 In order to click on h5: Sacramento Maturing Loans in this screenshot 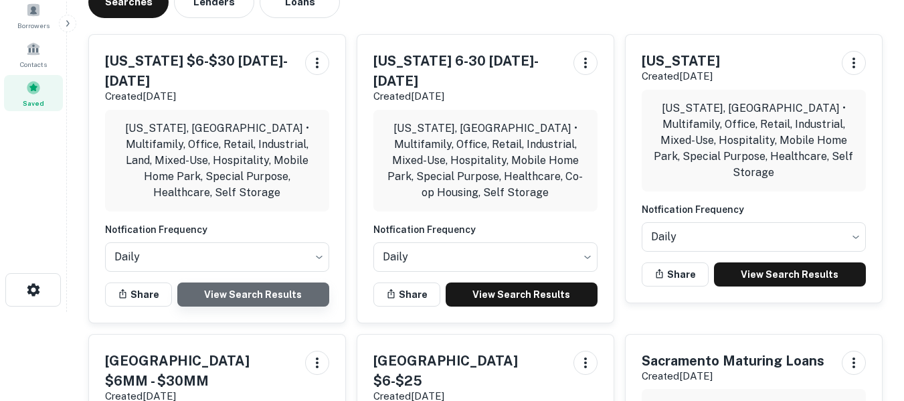, I will do `click(733, 361)`.